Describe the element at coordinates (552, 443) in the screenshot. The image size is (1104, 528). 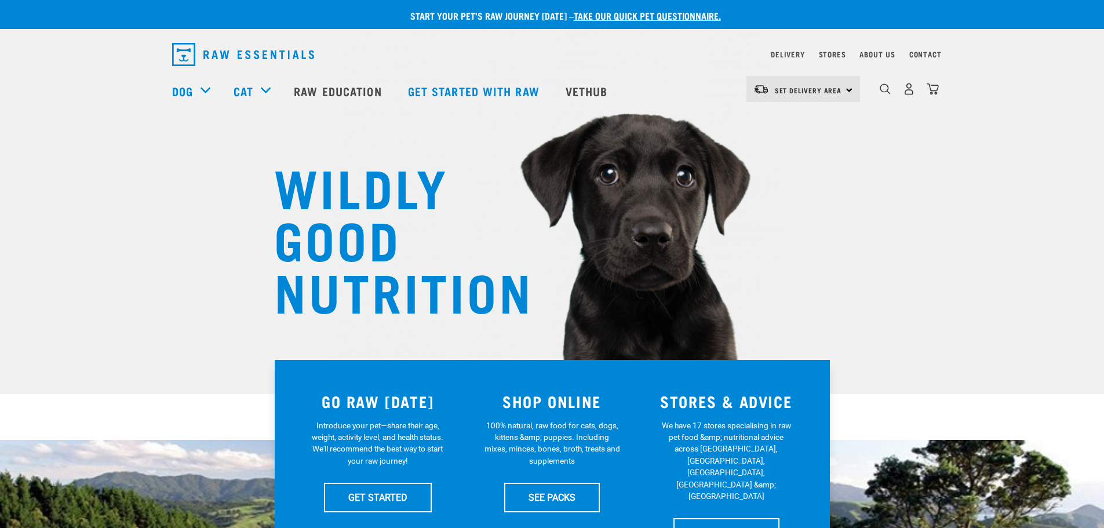
I see `p: 100% natural, raw food for cats, dogs, kittens &amp; puppies. Including mixes, minces, bones, bro...` at that location.